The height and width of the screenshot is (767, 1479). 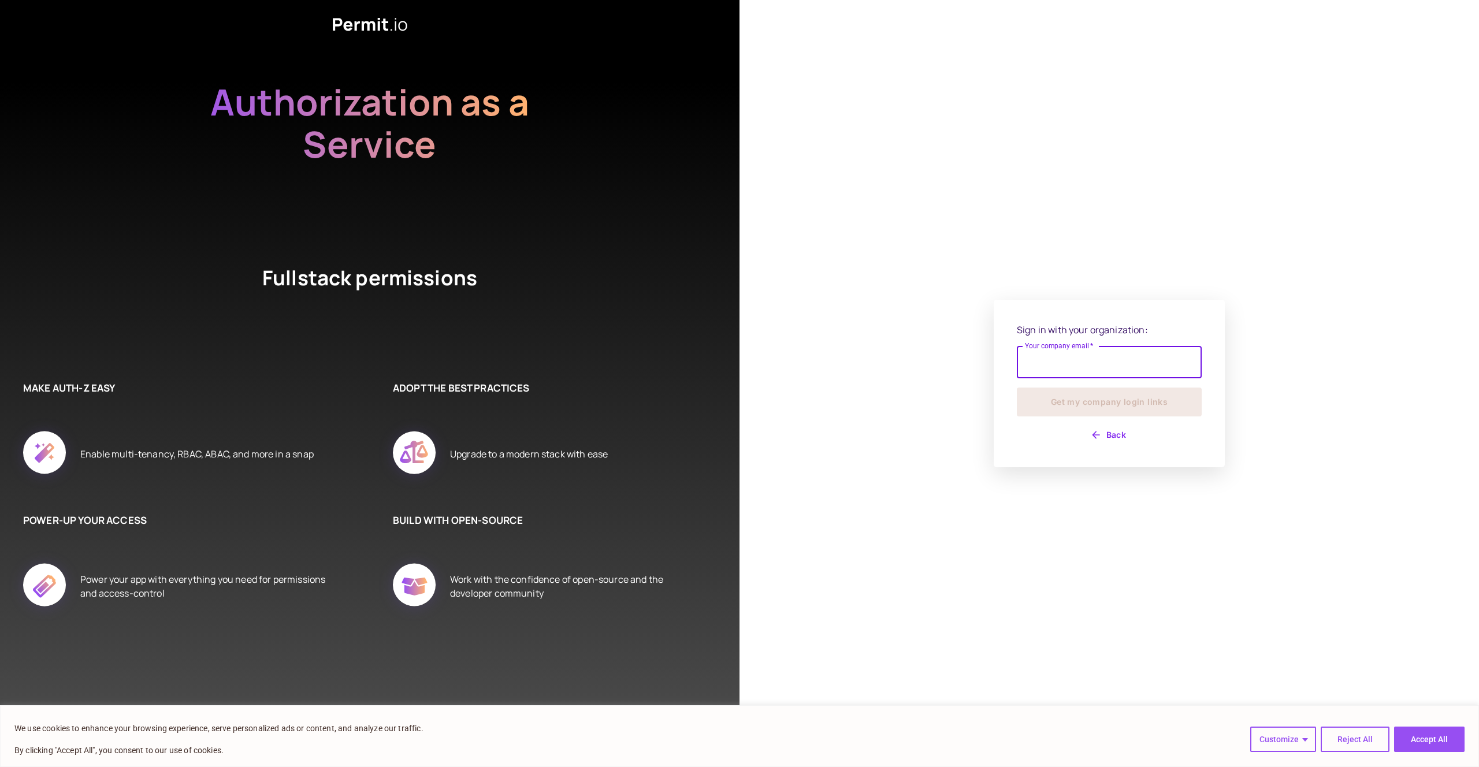 What do you see at coordinates (1109, 435) in the screenshot?
I see `button: Back` at bounding box center [1109, 435].